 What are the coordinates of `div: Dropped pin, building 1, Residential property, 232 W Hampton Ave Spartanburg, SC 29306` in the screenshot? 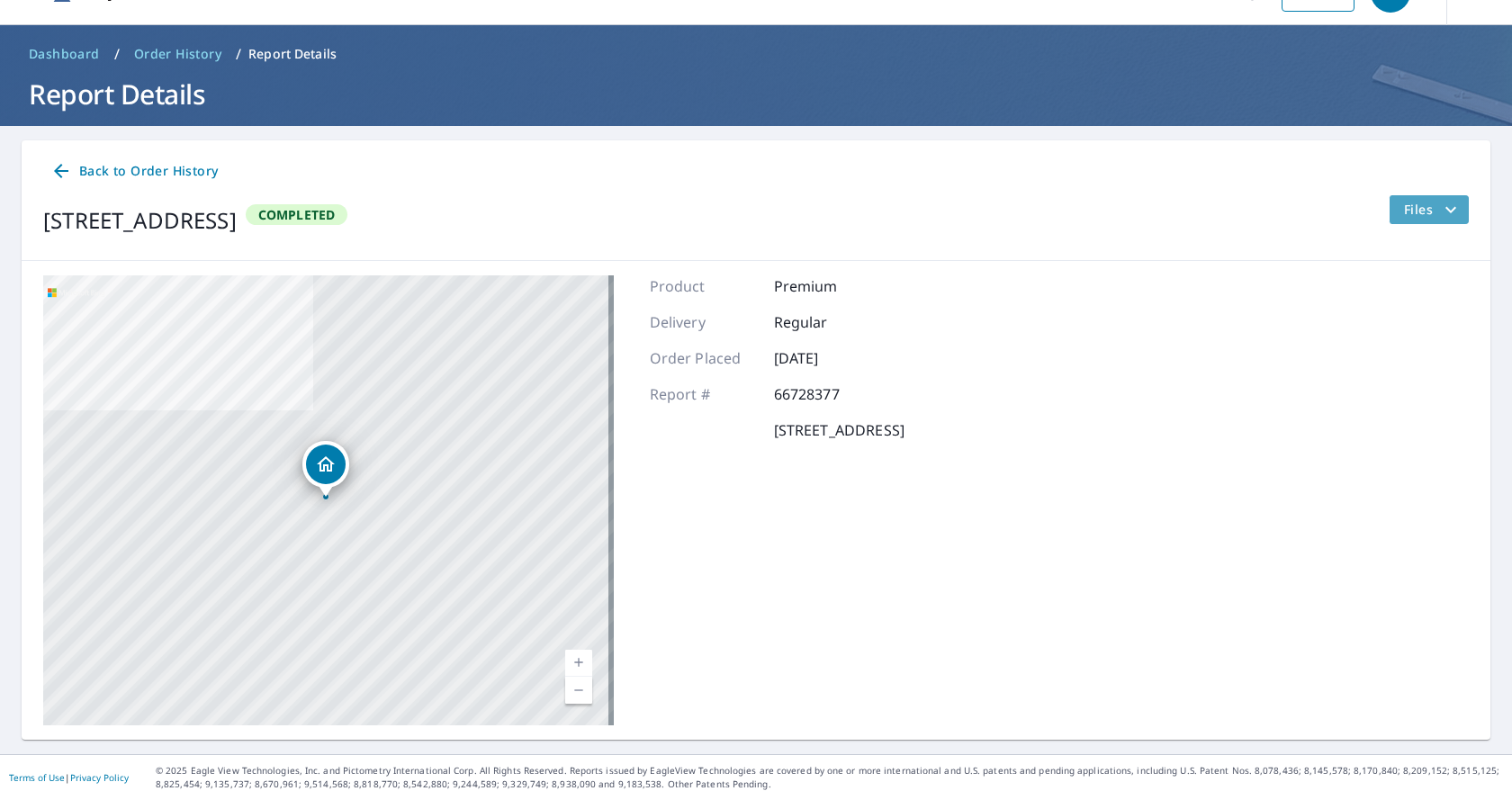 It's located at (326, 469).